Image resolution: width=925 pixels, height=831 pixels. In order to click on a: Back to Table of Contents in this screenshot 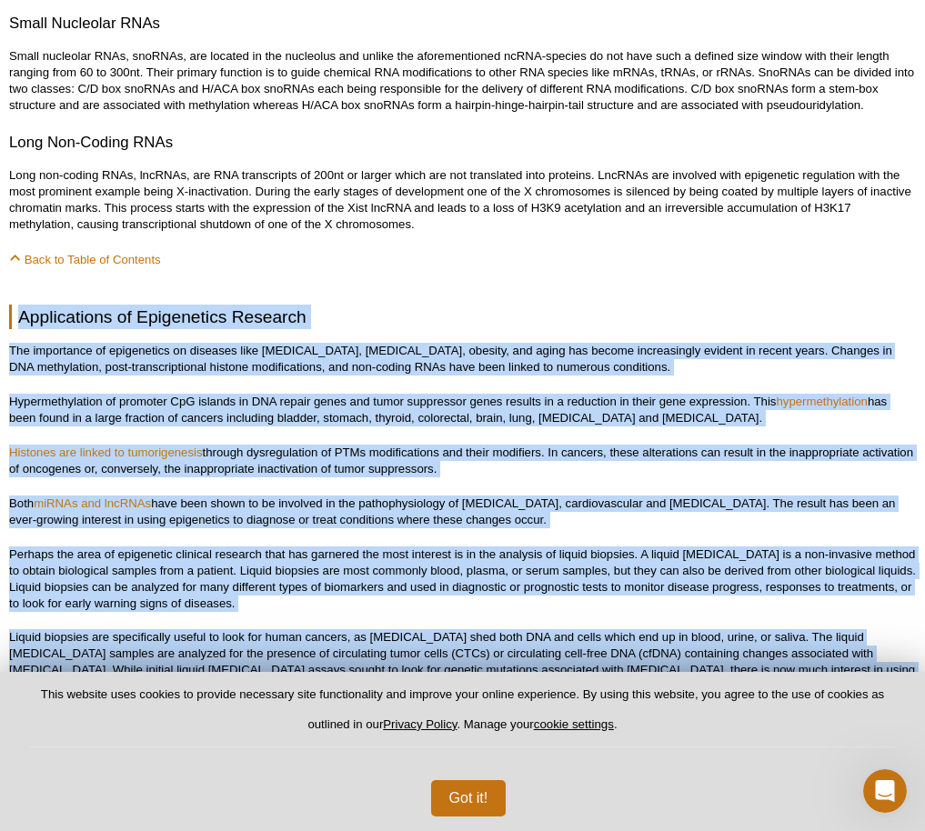, I will do `click(85, 259)`.